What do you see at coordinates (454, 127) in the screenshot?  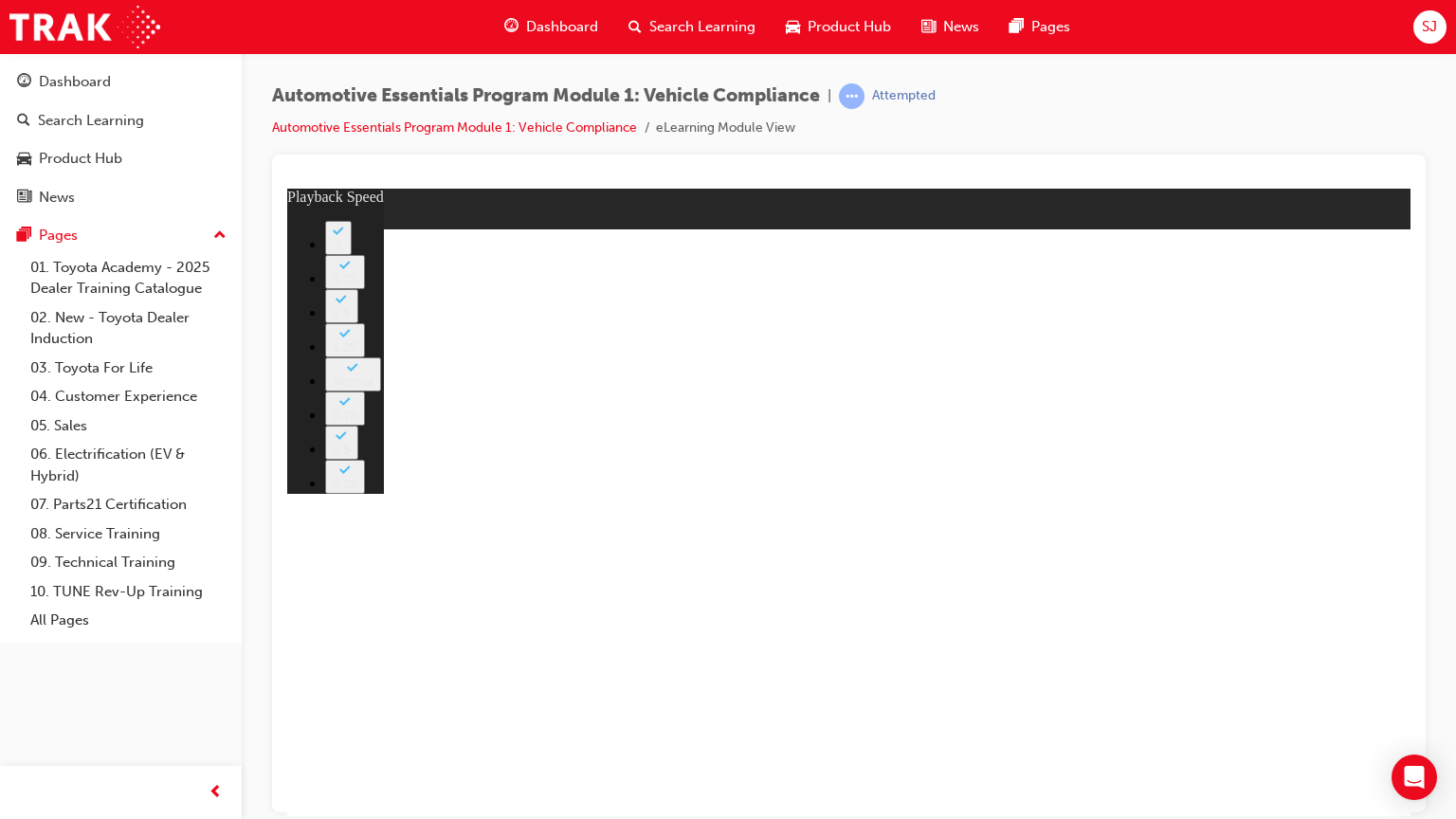 I see `a: Automotive Essentials Program Module 1: Vehicle Compliance` at bounding box center [454, 127].